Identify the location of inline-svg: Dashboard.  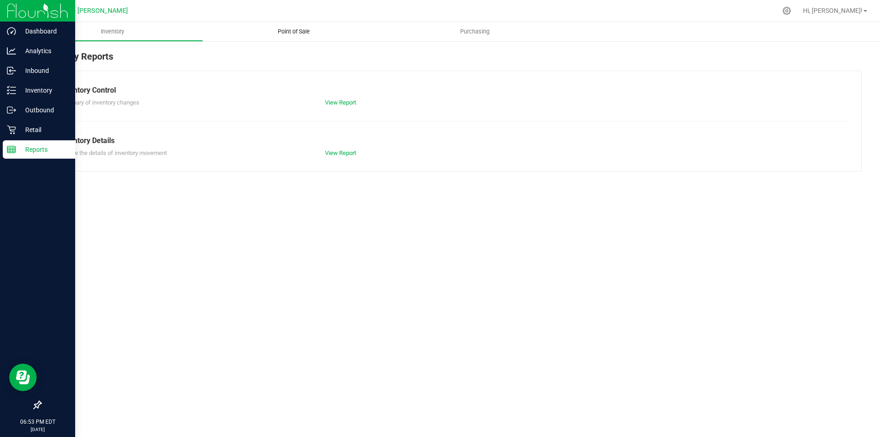
(11, 31).